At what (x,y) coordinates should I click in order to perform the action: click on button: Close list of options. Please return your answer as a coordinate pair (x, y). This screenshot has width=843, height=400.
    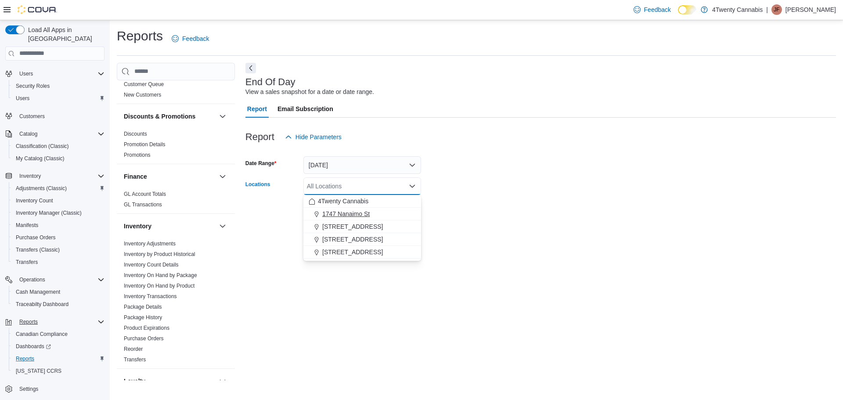
    Looking at the image, I should click on (412, 186).